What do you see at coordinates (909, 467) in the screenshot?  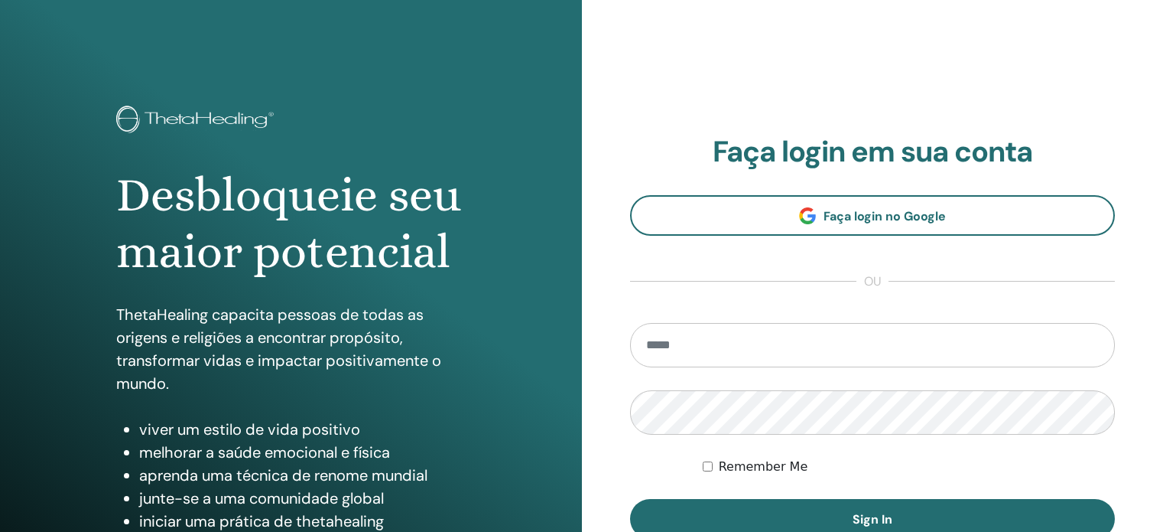 I see `div: Keep me authenticated indefinitely or until I manually logout` at bounding box center [909, 467].